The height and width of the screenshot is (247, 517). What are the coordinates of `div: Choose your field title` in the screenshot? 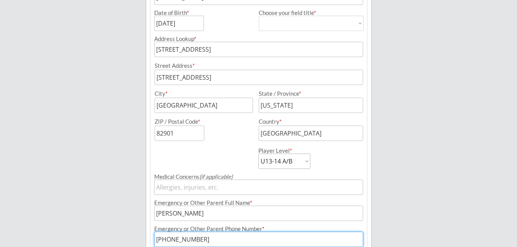 It's located at (311, 13).